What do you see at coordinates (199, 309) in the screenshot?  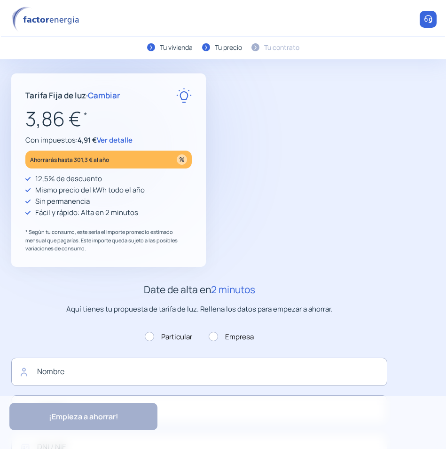 I see `p: Aquí tienes tu propuesta de tarifa de luz. Rellena los datos para empezar a ahorrar.` at bounding box center [199, 309].